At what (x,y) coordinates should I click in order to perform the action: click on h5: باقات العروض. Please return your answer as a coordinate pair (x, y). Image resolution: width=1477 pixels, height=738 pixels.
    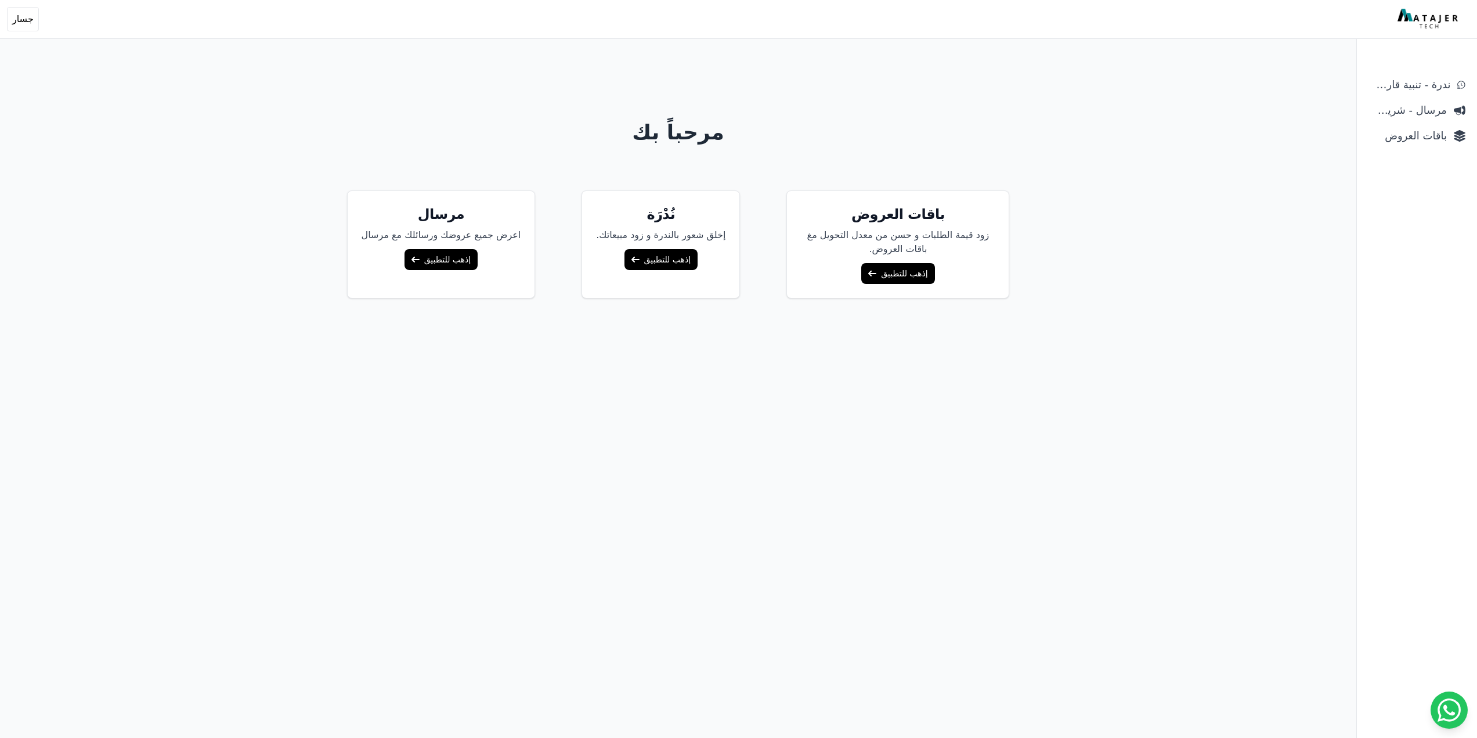
    Looking at the image, I should click on (898, 214).